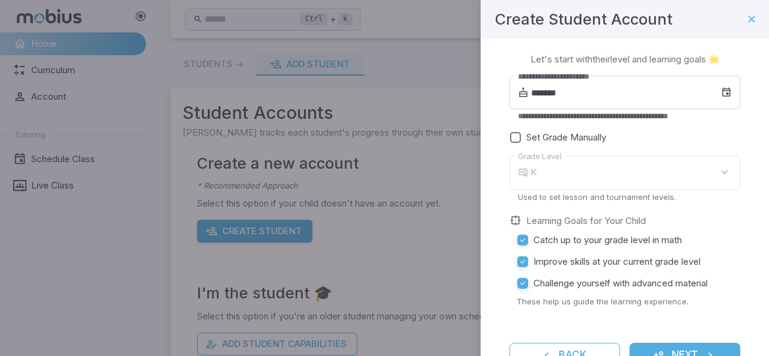 This screenshot has width=769, height=356. I want to click on label: Learning Goals for Your Child, so click(585, 221).